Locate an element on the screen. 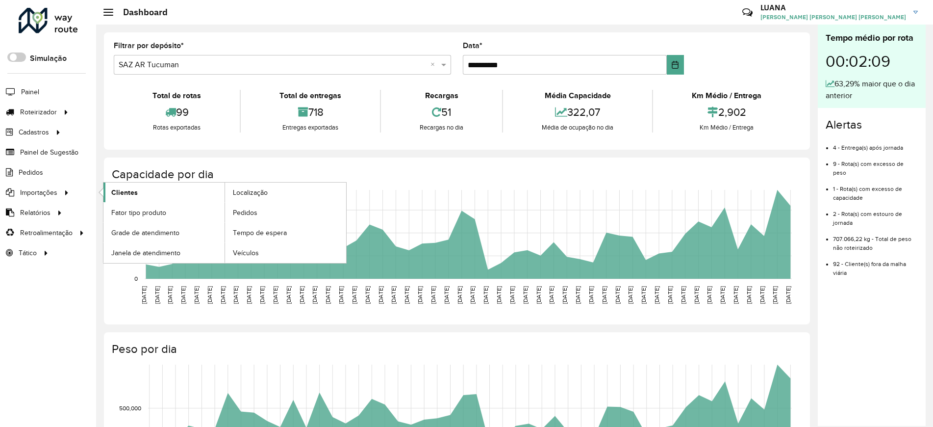  h3: LUANA is located at coordinates (833, 7).